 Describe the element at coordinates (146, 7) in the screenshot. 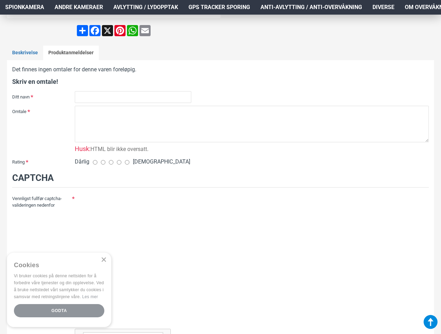

I see `span: Avlytting / Lydopptak` at that location.